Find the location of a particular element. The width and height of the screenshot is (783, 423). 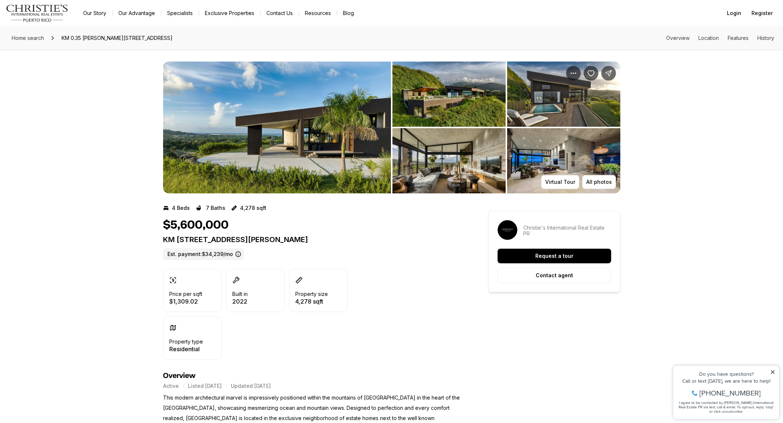

p: Property size is located at coordinates (311, 294).